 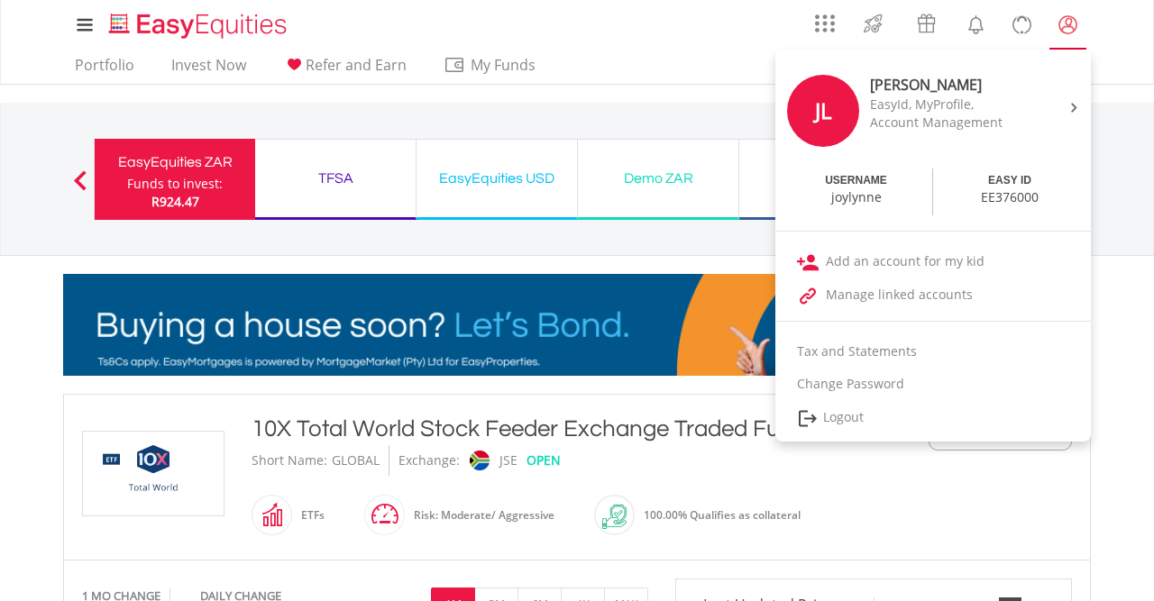 I want to click on a: Home page, so click(x=197, y=23).